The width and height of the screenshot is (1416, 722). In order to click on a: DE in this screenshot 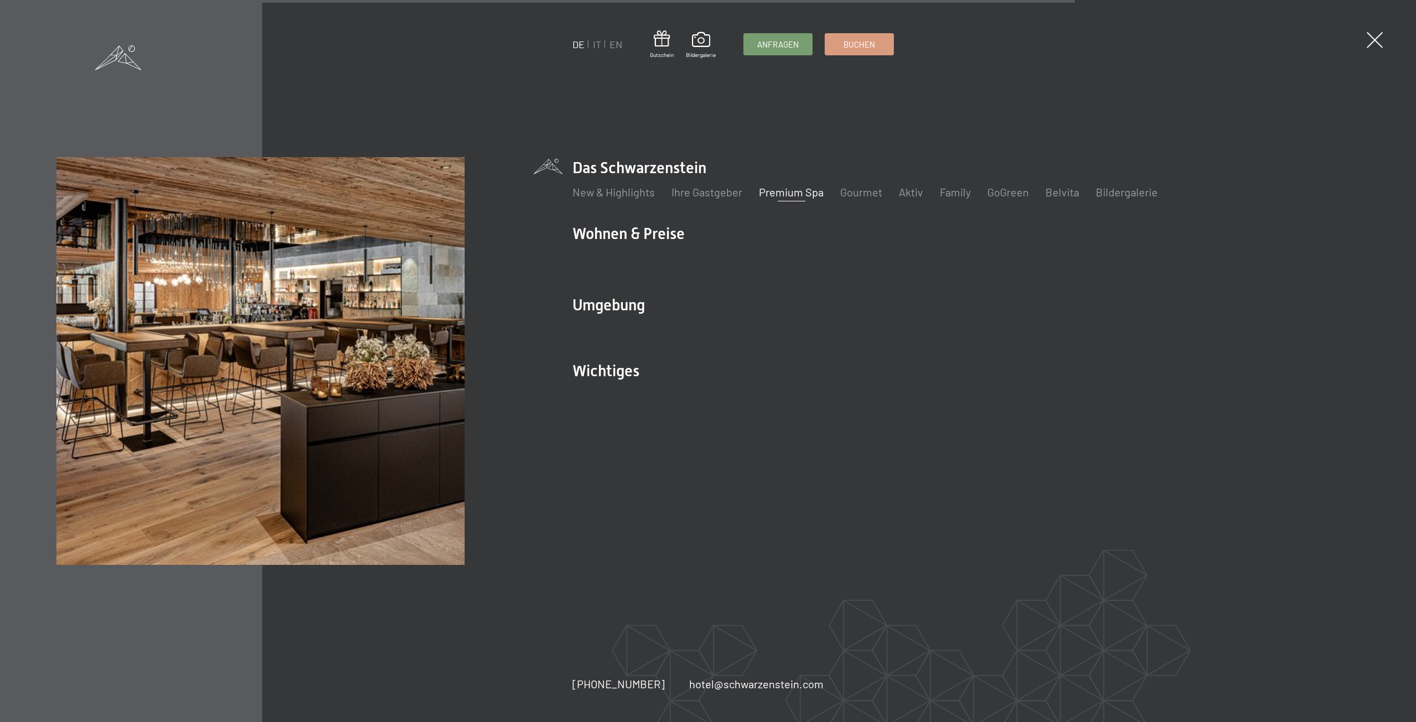, I will do `click(578, 44)`.